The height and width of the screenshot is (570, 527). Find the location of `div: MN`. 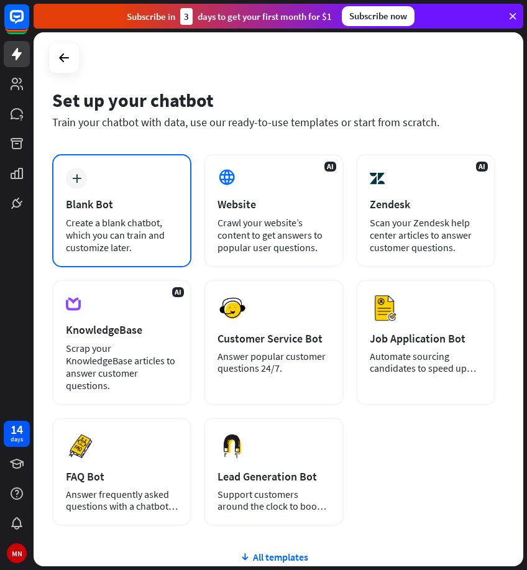

div: MN is located at coordinates (17, 553).